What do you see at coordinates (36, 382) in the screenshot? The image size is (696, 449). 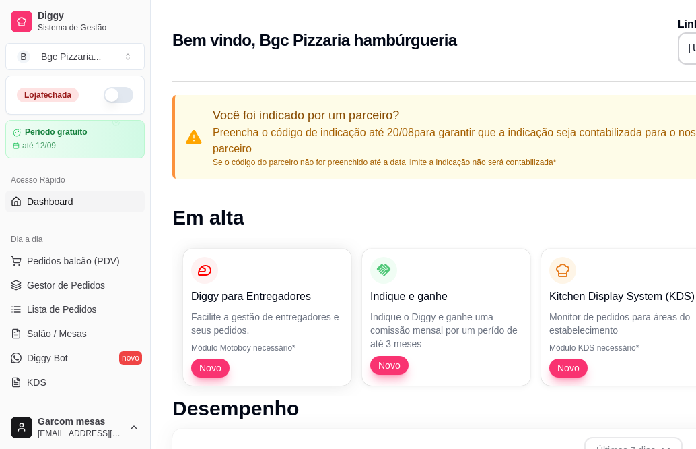 I see `span: KDS` at bounding box center [36, 382].